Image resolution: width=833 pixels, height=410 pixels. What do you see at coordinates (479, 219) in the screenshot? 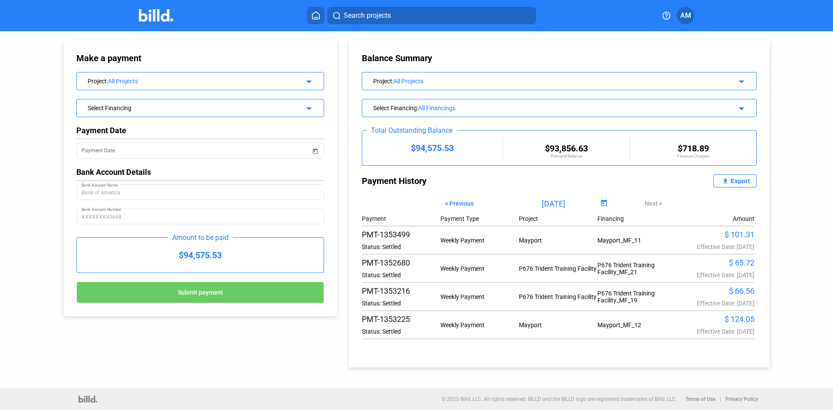
I see `div: Payment Type` at bounding box center [479, 219].